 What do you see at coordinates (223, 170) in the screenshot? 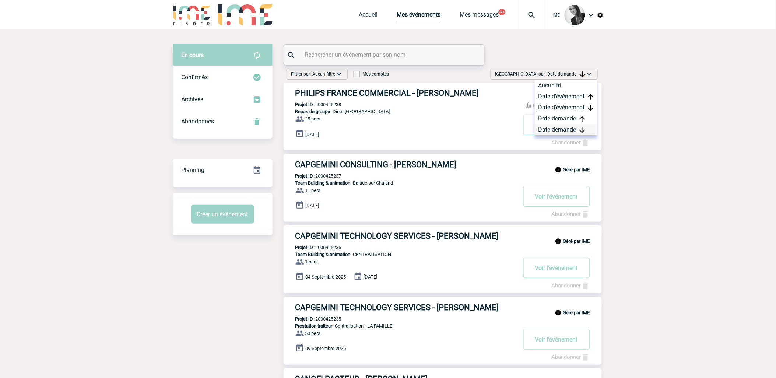
I see `div: Retrouvez ici tous vos événements organisés par date et état d'avancement` at bounding box center [223, 170].